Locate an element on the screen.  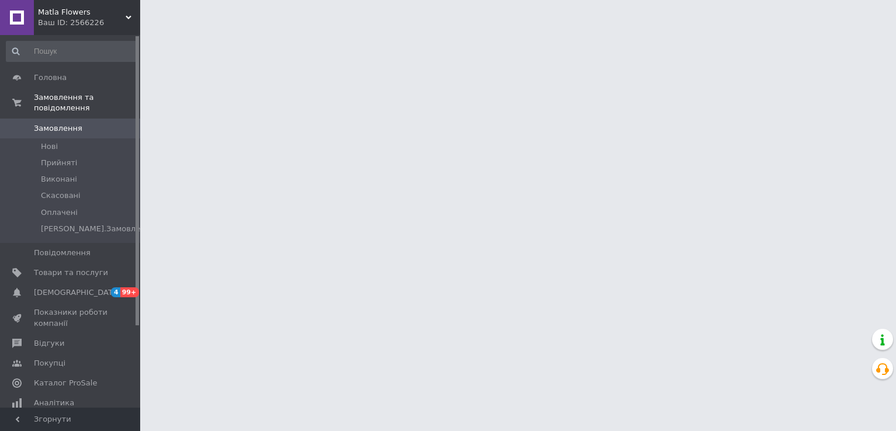
span: 99+ is located at coordinates (130, 292).